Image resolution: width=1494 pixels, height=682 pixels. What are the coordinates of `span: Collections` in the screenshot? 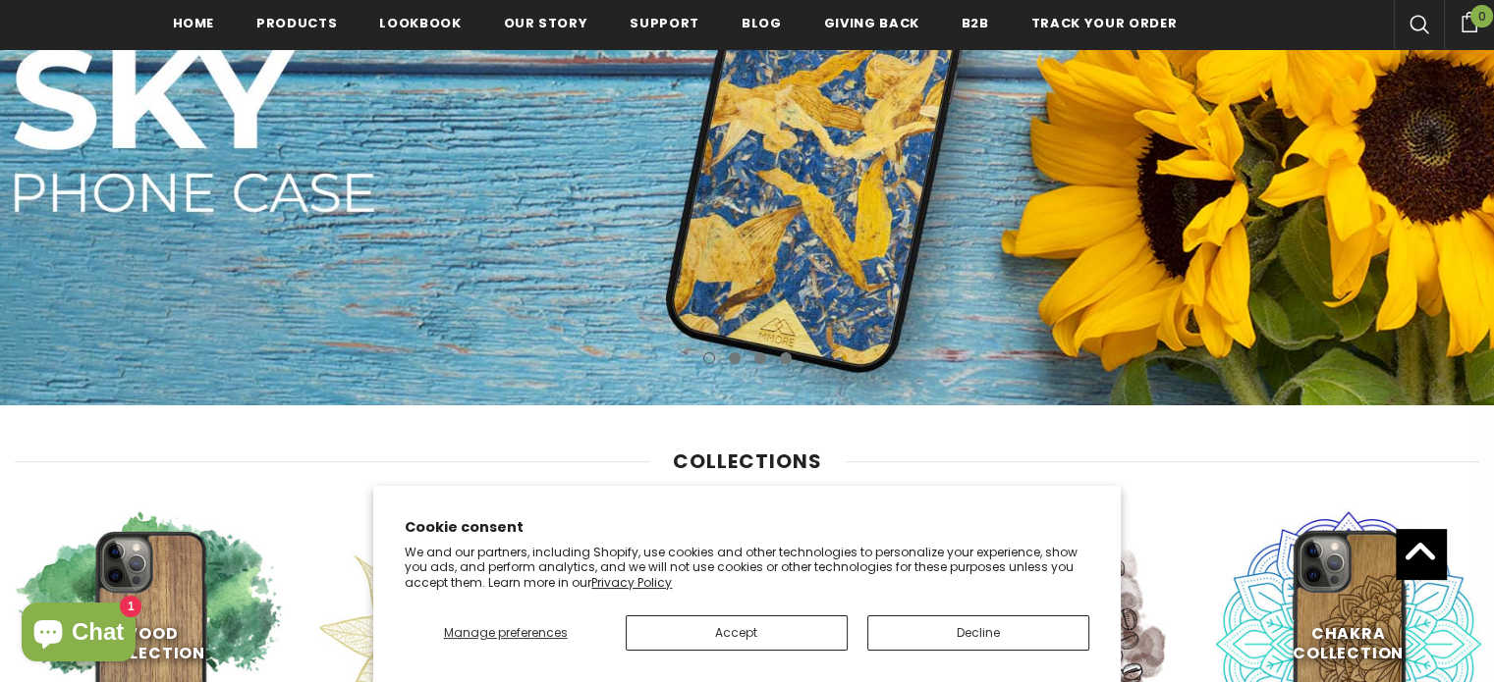 It's located at (747, 462).